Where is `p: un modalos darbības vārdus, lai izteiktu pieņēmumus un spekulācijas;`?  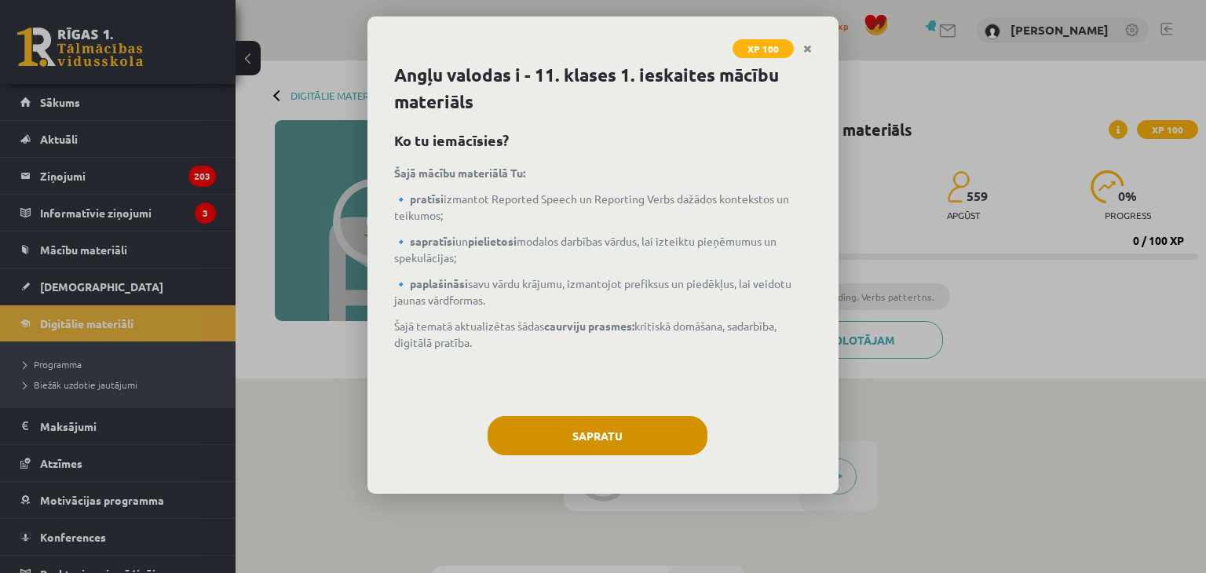 p: un modalos darbības vārdus, lai izteiktu pieņēmumus un spekulācijas; is located at coordinates (603, 250).